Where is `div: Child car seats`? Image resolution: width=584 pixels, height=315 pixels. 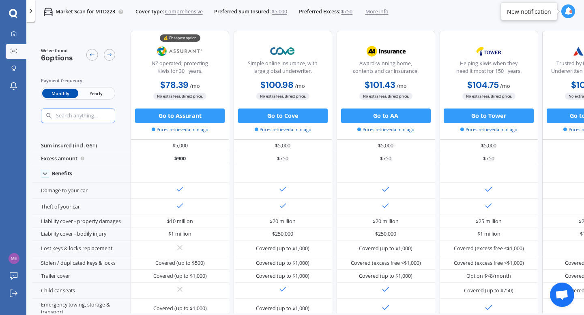 div: Child car seats is located at coordinates (81, 291).